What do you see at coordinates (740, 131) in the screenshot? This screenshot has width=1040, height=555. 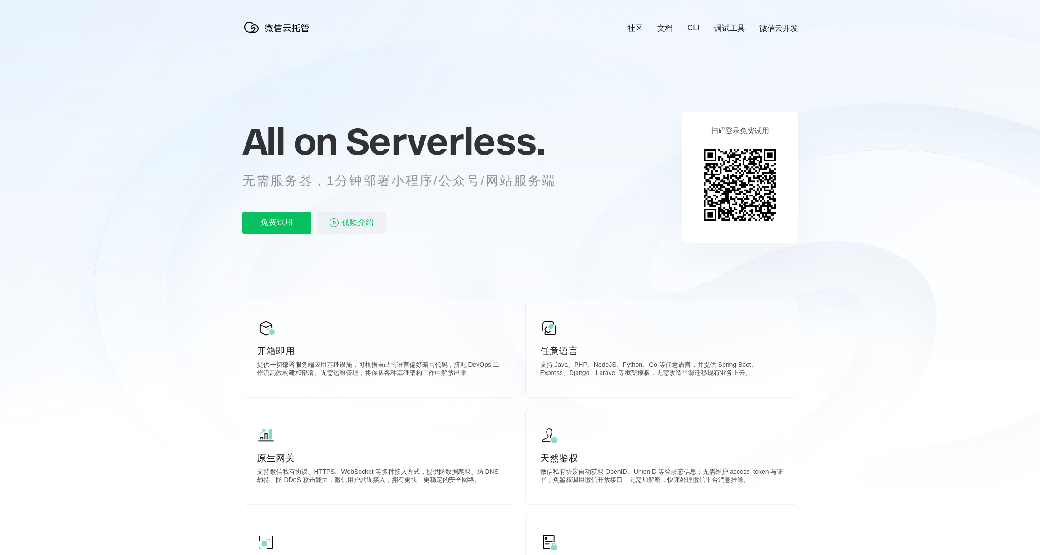 I see `p: 扫码登录免费试用` at bounding box center [740, 131].